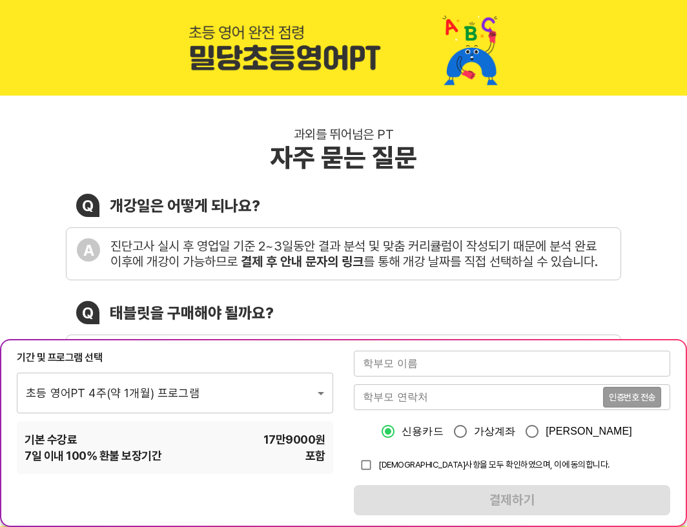 This screenshot has height=527, width=687. What do you see at coordinates (343, 157) in the screenshot?
I see `div: 자주 묻는 질문` at bounding box center [343, 157].